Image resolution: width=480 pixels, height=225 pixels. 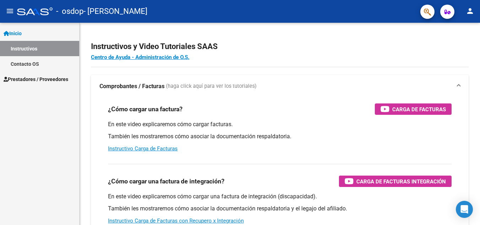 What do you see at coordinates (279, 47) in the screenshot?
I see `h2: Instructivos y Video Tutoriales SAAS` at bounding box center [279, 47].